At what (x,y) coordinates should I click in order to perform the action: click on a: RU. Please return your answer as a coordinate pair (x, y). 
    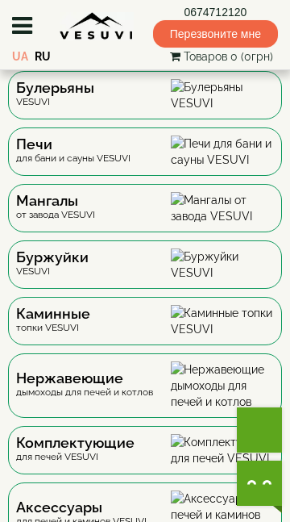
    Looking at the image, I should click on (43, 56).